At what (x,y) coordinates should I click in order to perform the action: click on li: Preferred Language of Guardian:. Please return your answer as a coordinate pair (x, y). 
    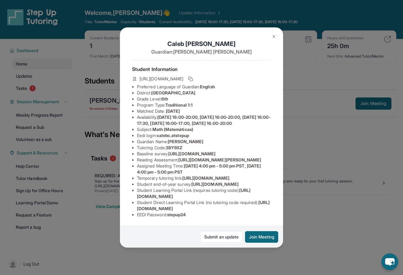
    Looking at the image, I should click on (204, 87).